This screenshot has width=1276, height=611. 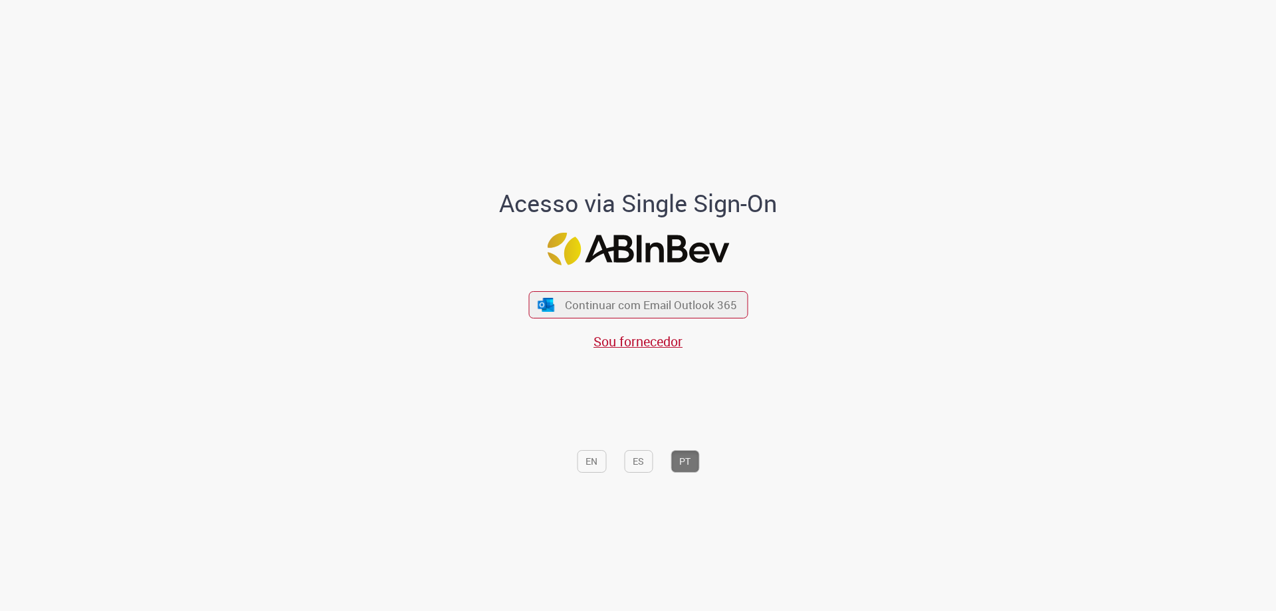 I want to click on button: ícone Azure/Microsoft 360 Continuar com Email Outlook 365, so click(x=638, y=304).